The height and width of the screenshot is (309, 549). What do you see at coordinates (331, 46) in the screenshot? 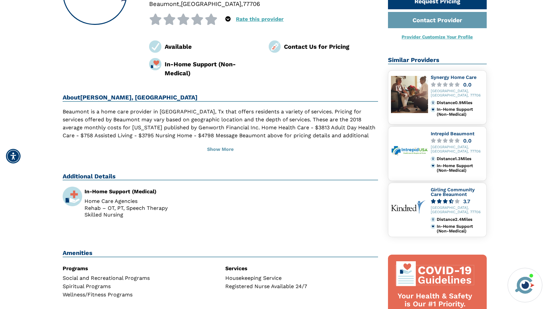
I see `div: Contact Us for Pricing` at bounding box center [331, 46].